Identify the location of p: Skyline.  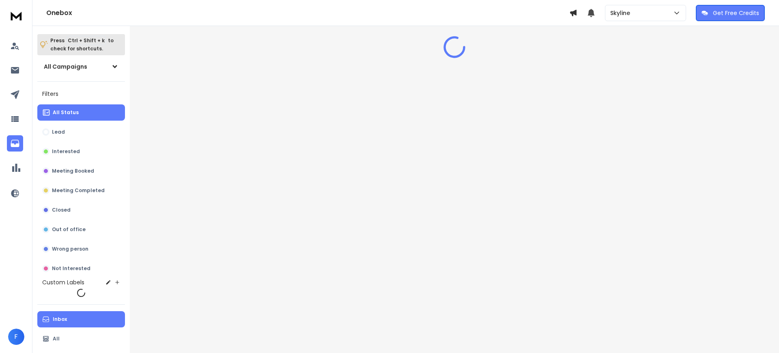
(622, 13).